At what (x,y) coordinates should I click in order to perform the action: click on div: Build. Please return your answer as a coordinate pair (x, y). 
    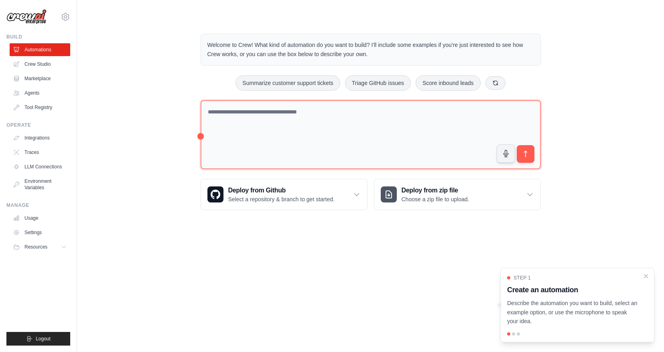
    Looking at the image, I should click on (38, 37).